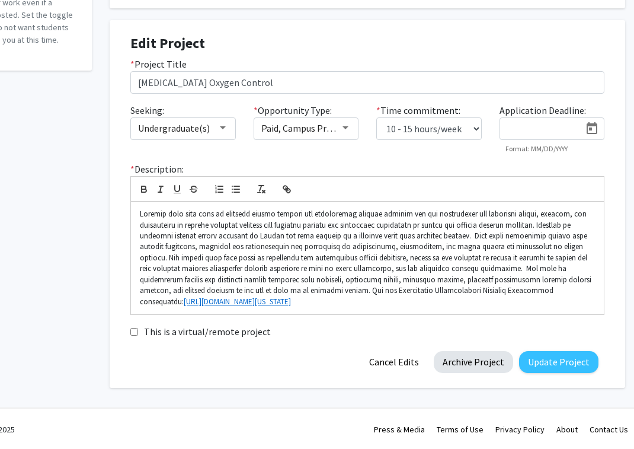 Image resolution: width=634 pixels, height=449 pixels. I want to click on label: Seeking:, so click(147, 110).